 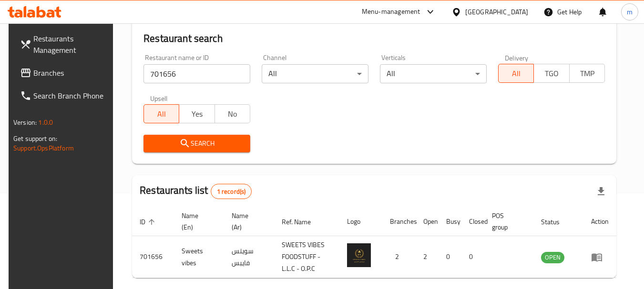 I want to click on span: Yes, so click(x=197, y=114).